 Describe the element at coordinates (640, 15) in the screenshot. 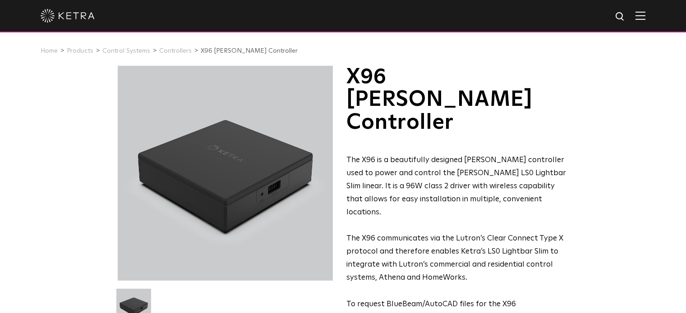

I see `img: Hamburger%20Nav.svg` at that location.